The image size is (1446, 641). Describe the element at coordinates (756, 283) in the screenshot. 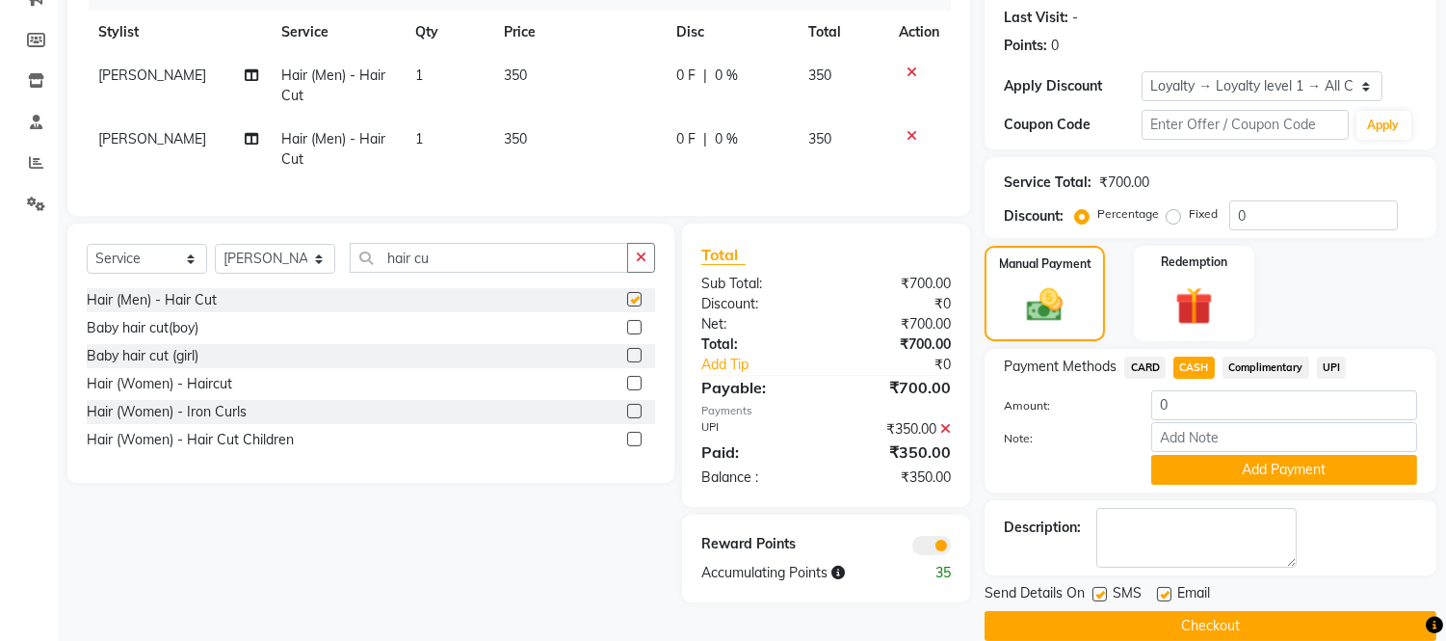

I see `div: Sub Total:` at that location.